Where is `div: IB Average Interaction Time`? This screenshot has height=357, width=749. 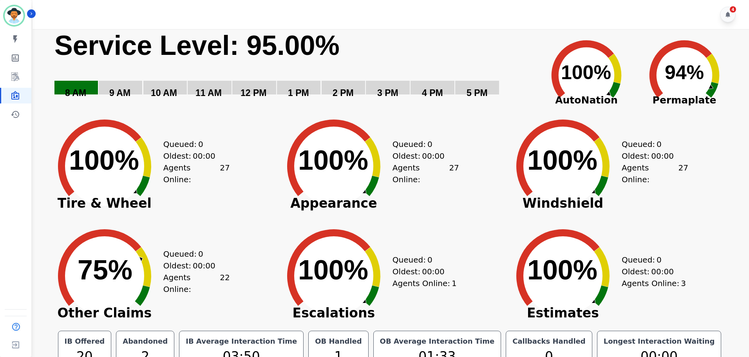 div: IB Average Interaction Time is located at coordinates (241, 341).